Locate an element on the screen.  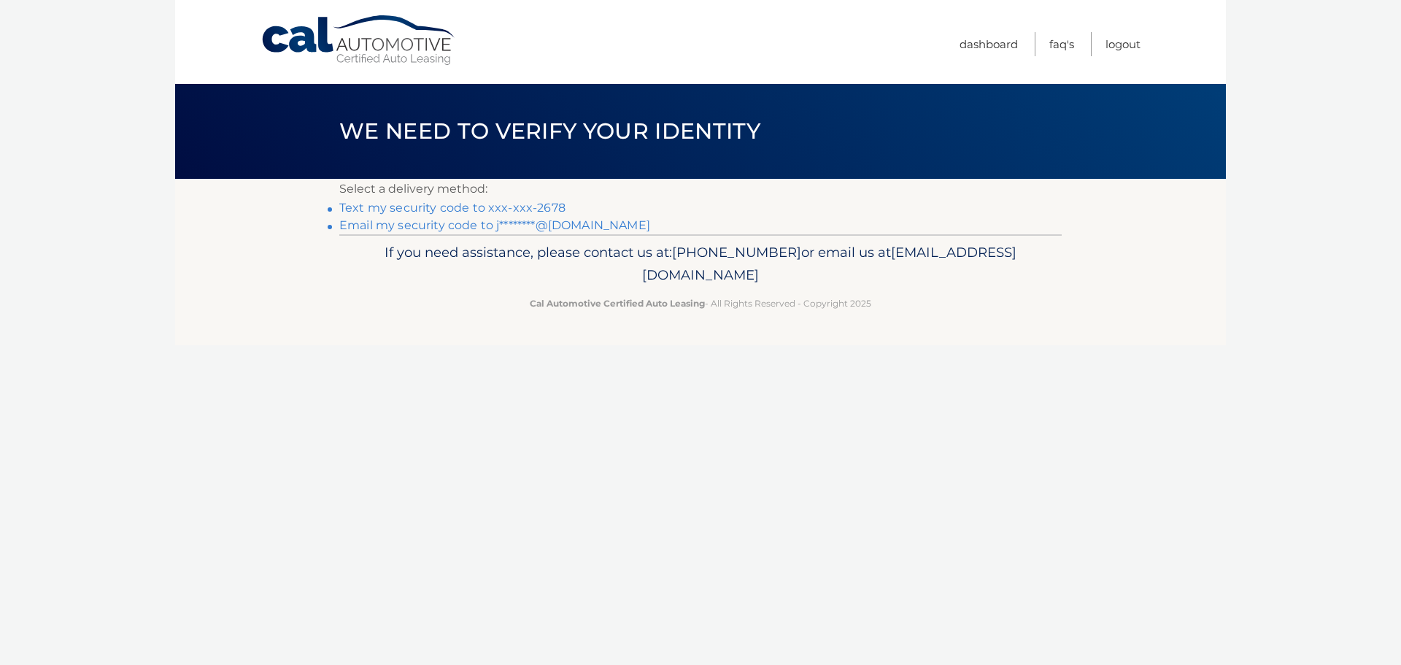
p: If you need assistance, please contact us at: or email us at is located at coordinates (701, 264).